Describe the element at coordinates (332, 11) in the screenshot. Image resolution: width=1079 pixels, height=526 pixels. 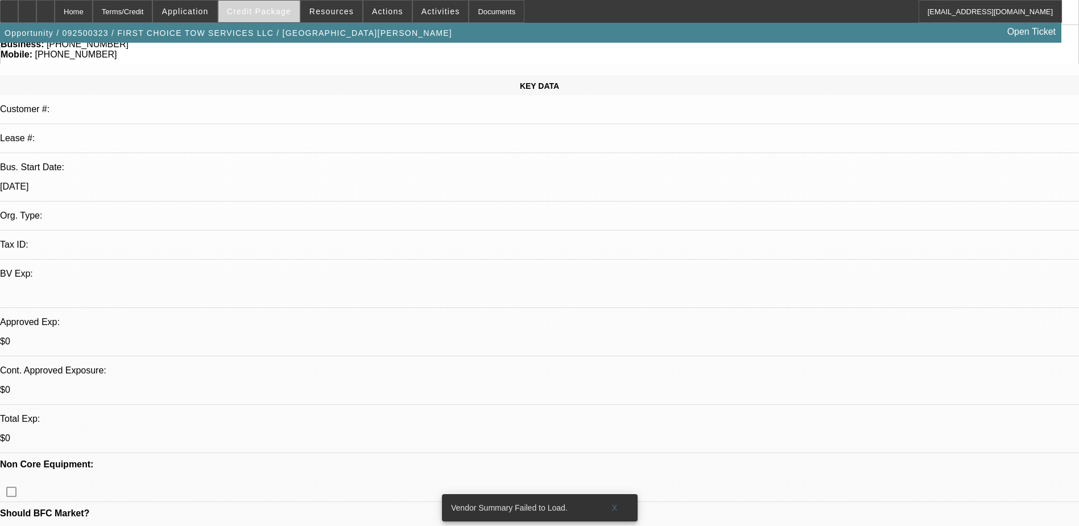
I see `span: Resources` at that location.